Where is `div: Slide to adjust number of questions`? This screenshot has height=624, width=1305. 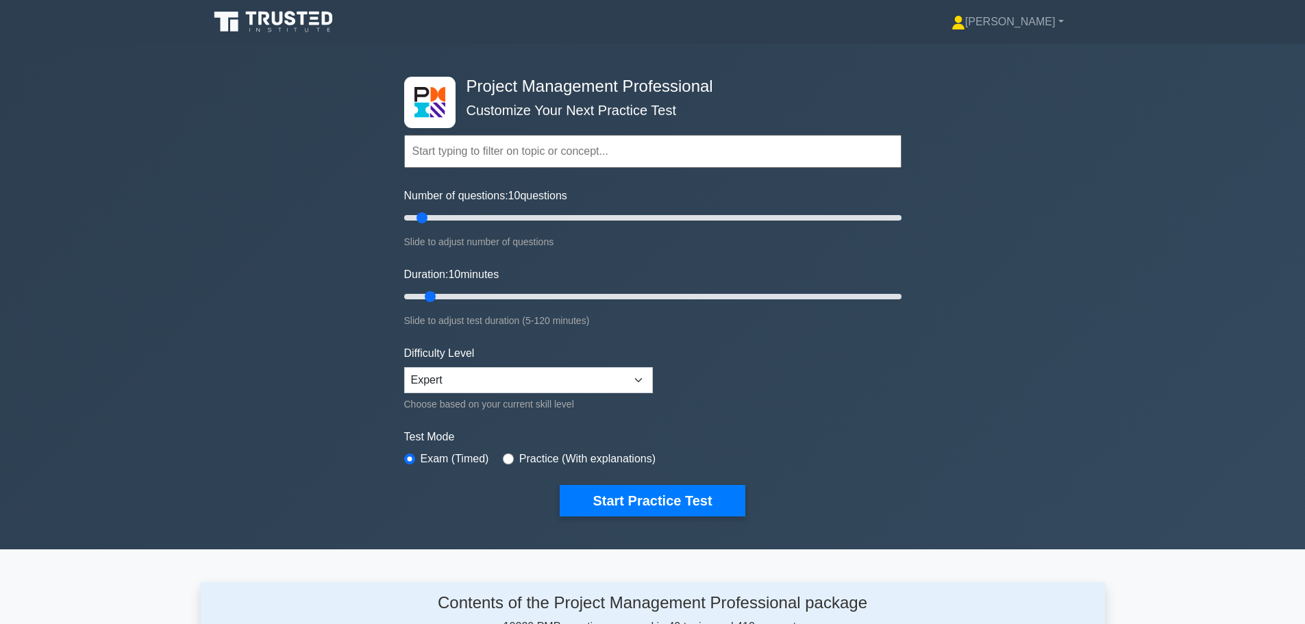
div: Slide to adjust number of questions is located at coordinates (653, 242).